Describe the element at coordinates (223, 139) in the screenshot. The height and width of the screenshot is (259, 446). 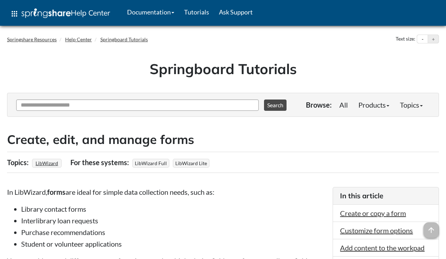
I see `h2: Create, edit, and manage forms` at that location.